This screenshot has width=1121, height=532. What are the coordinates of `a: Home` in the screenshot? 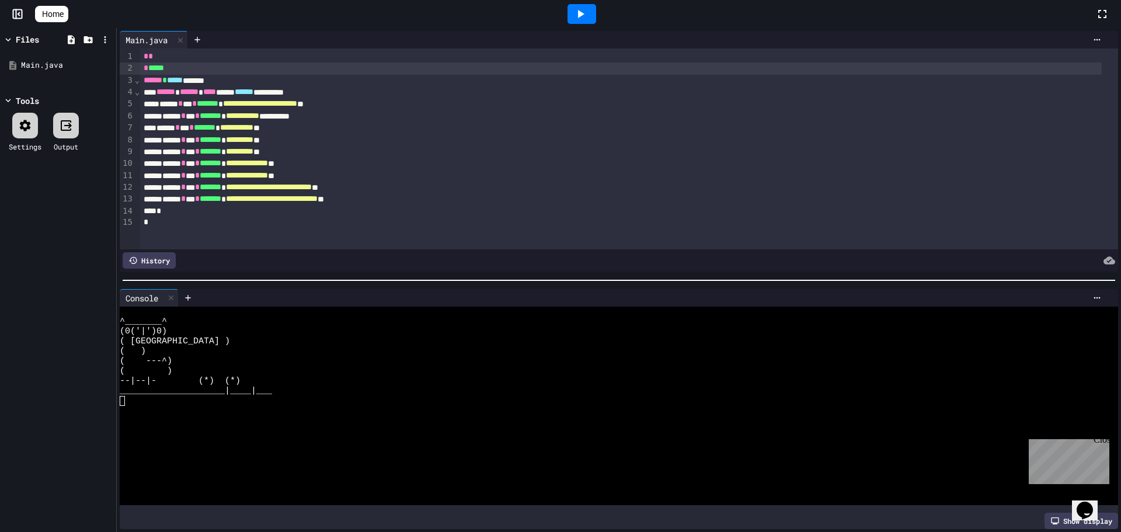 It's located at (51, 14).